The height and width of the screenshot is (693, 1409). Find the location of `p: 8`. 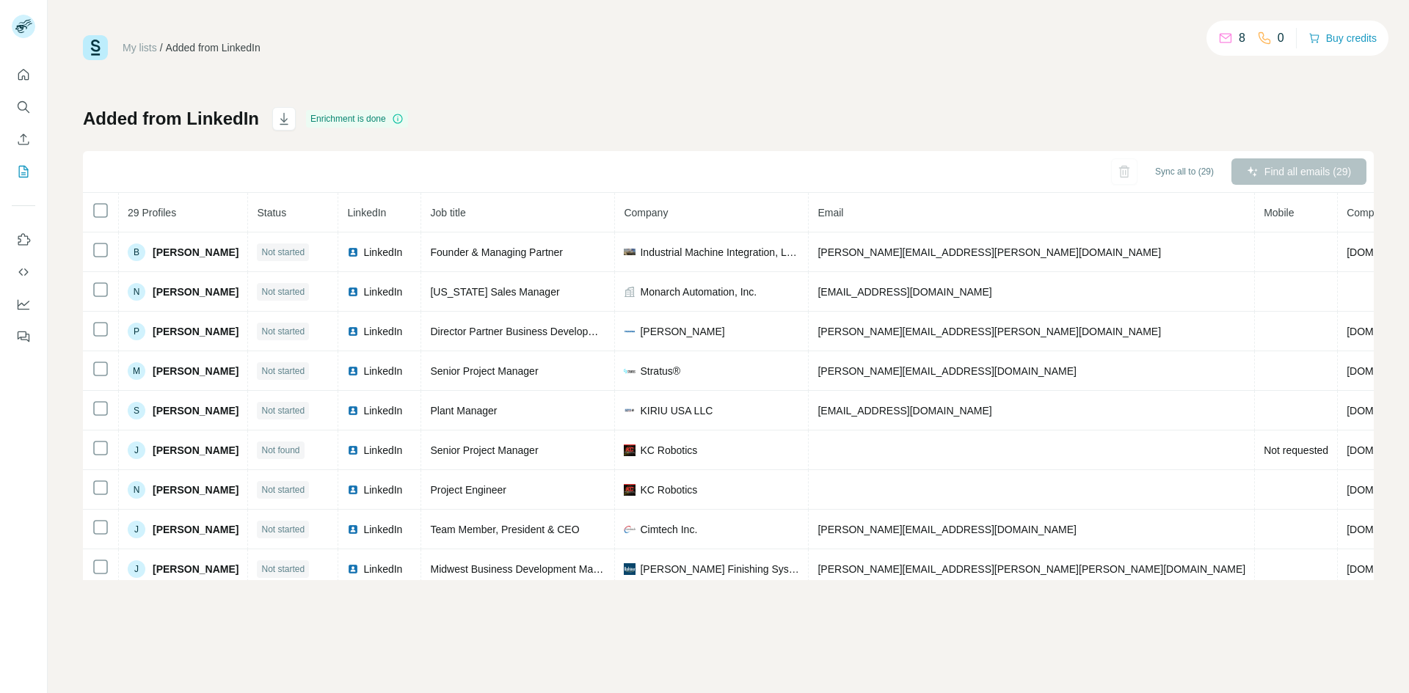

p: 8 is located at coordinates (1241, 38).